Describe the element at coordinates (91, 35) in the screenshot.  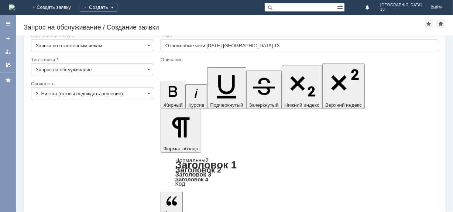
I see `div: Соглашение/Услуга` at that location.